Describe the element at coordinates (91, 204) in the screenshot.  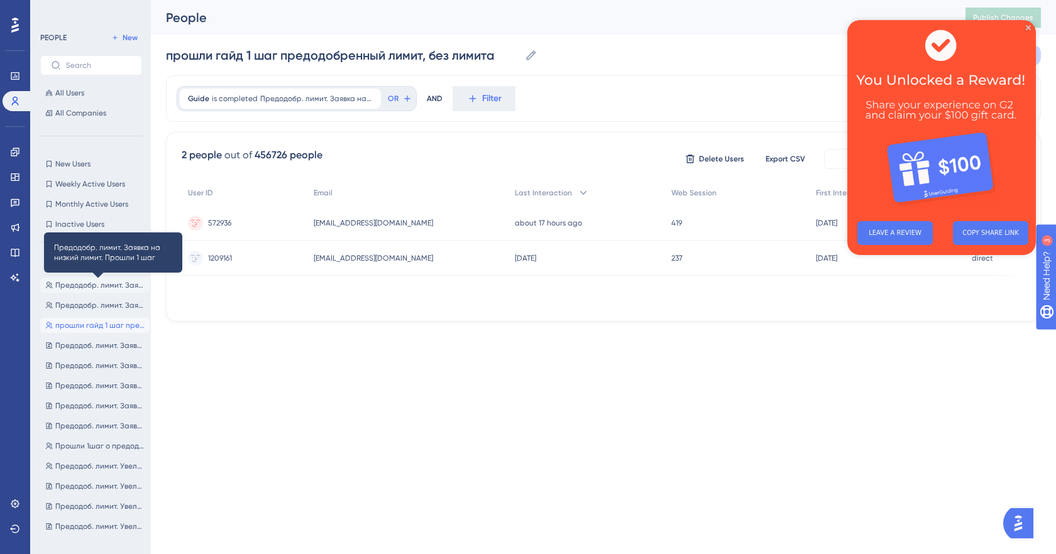
I see `button: Monthly Active Users` at that location.